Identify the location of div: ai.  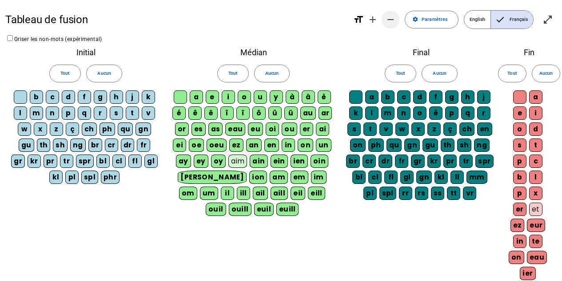
(323, 129).